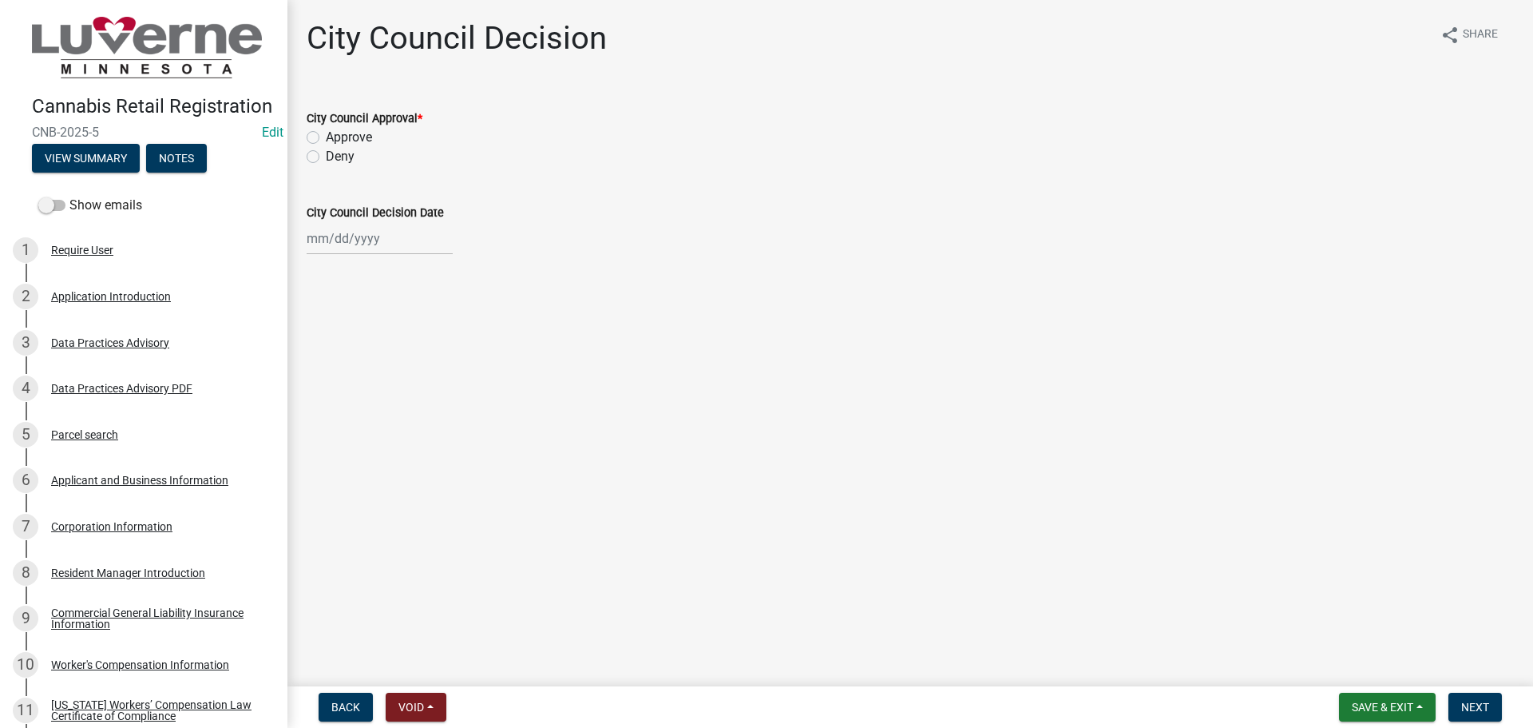 This screenshot has height=728, width=1533. What do you see at coordinates (85, 434) in the screenshot?
I see `div: Parcel search` at bounding box center [85, 434].